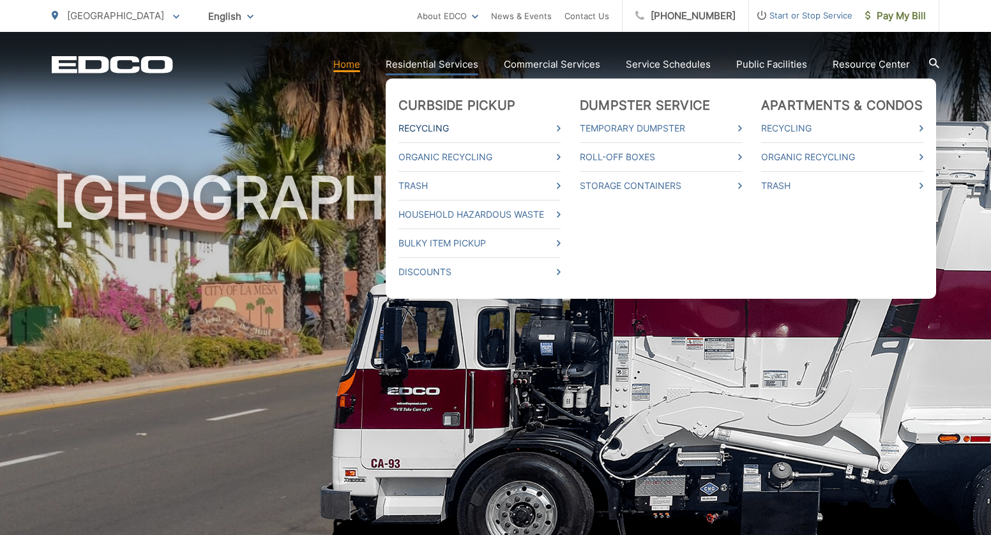  Describe the element at coordinates (457, 105) in the screenshot. I see `a: Curbside Pickup` at that location.